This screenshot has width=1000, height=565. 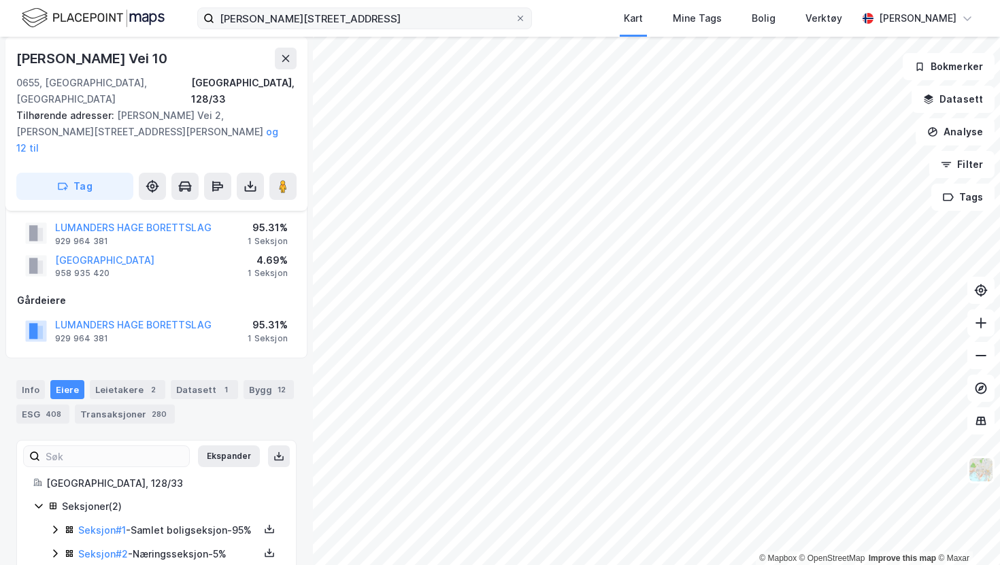 What do you see at coordinates (31, 390) in the screenshot?
I see `div: Info` at bounding box center [31, 390].